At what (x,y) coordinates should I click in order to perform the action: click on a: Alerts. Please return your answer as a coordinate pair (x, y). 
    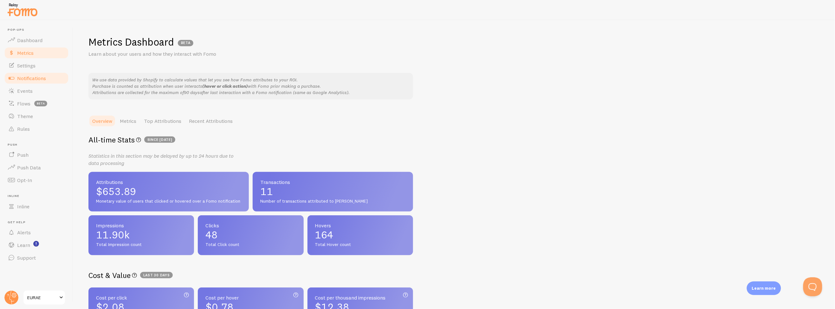
    Looking at the image, I should click on (36, 233).